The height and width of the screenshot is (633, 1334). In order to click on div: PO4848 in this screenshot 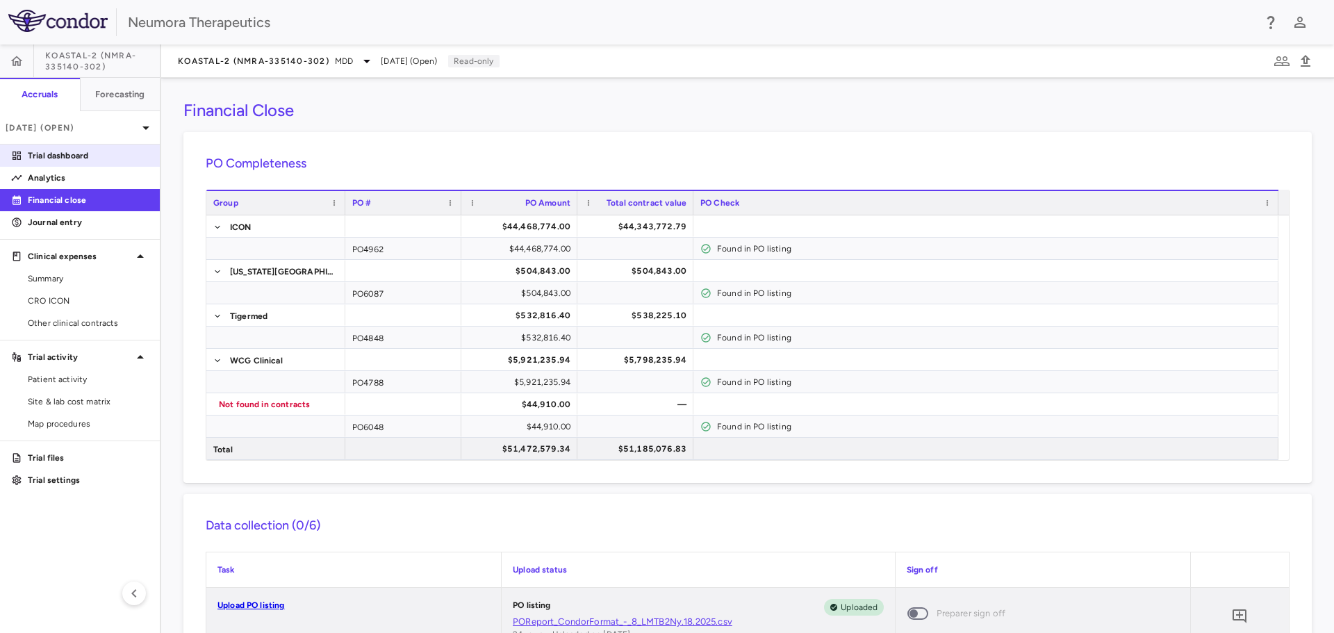, I will do `click(403, 337)`.